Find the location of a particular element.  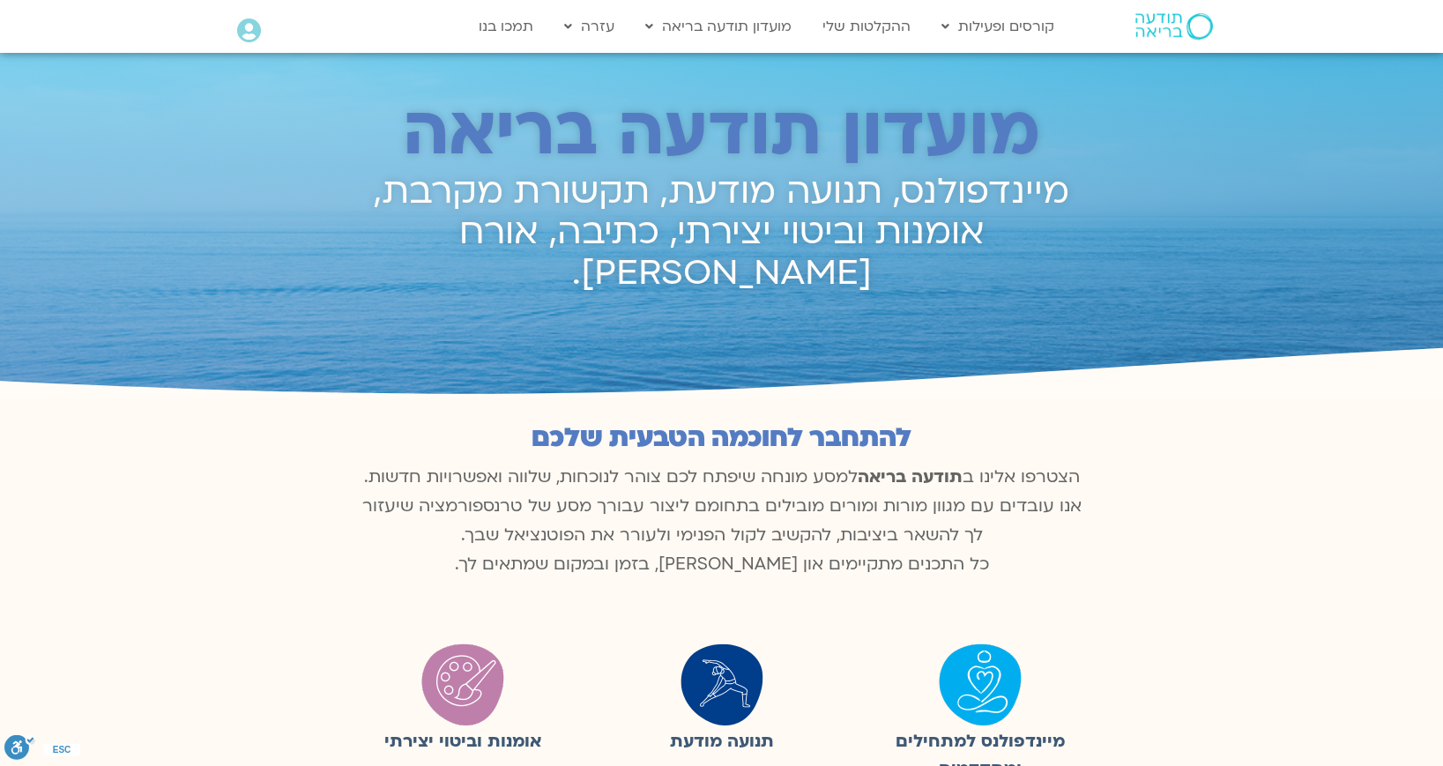

a: ההקלטות שלי is located at coordinates (866, 26).